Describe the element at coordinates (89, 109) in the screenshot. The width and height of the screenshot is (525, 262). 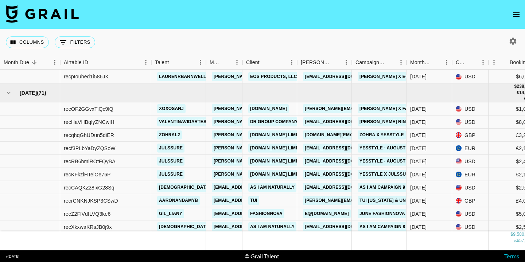
I see `div: recOF2GGvxTiQc9lQ` at that location.